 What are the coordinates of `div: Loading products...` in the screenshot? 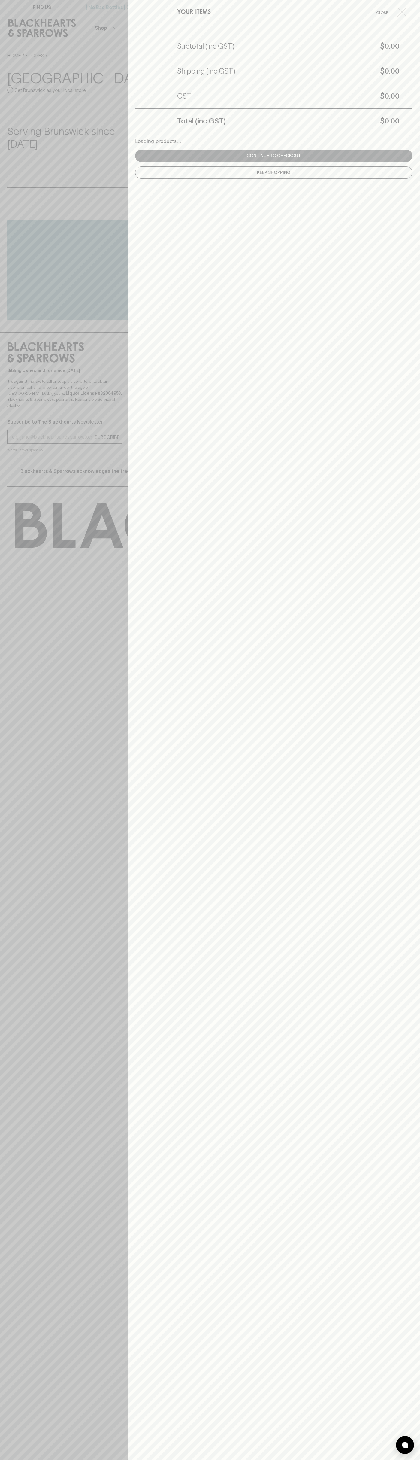 It's located at (274, 142).